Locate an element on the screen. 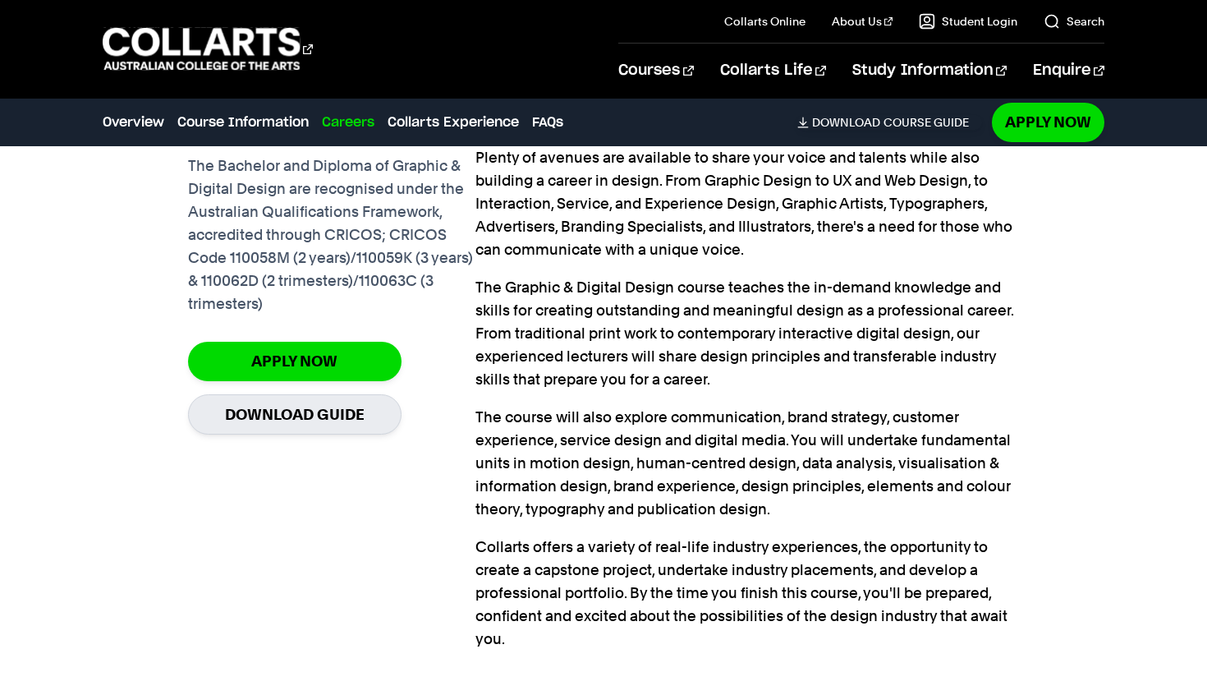 This screenshot has width=1207, height=686. a: DownloadCourse Guide is located at coordinates (889, 122).